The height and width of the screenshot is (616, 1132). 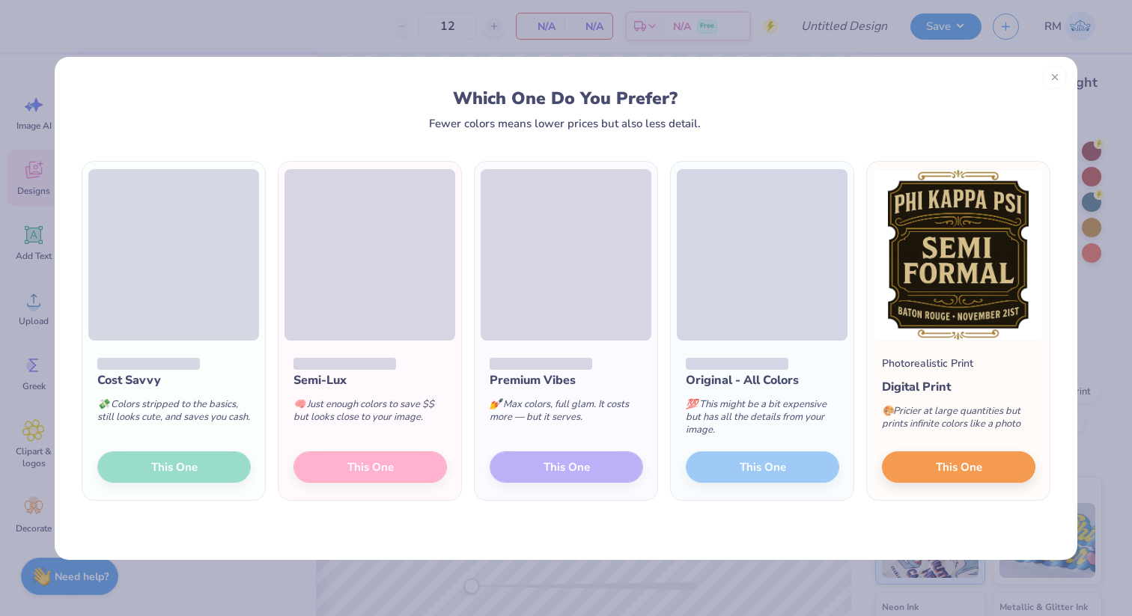 What do you see at coordinates (174, 414) in the screenshot?
I see `div: Colors stripped to the basics, still looks cute, and saves you cash.` at bounding box center [174, 414].